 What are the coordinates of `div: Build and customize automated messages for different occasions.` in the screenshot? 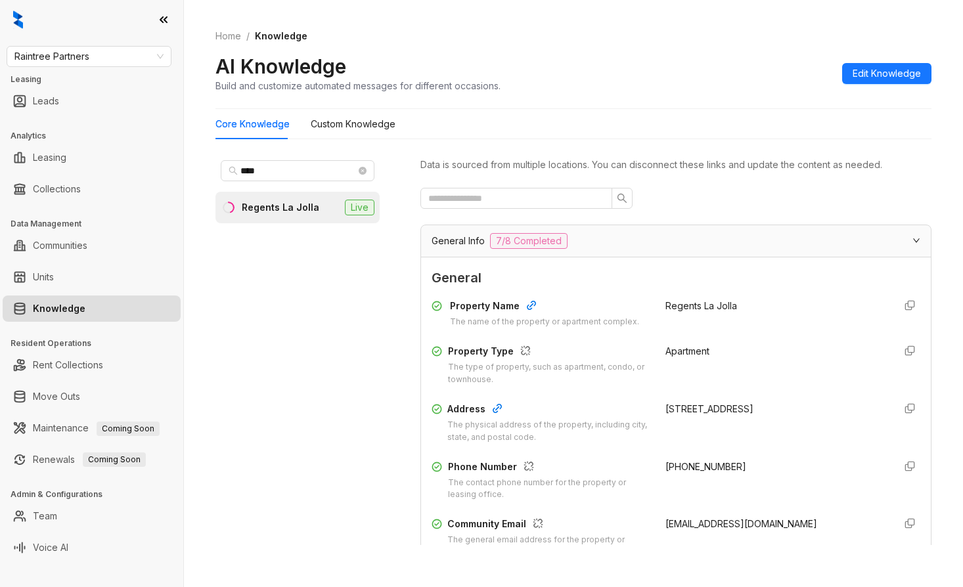 It's located at (358, 85).